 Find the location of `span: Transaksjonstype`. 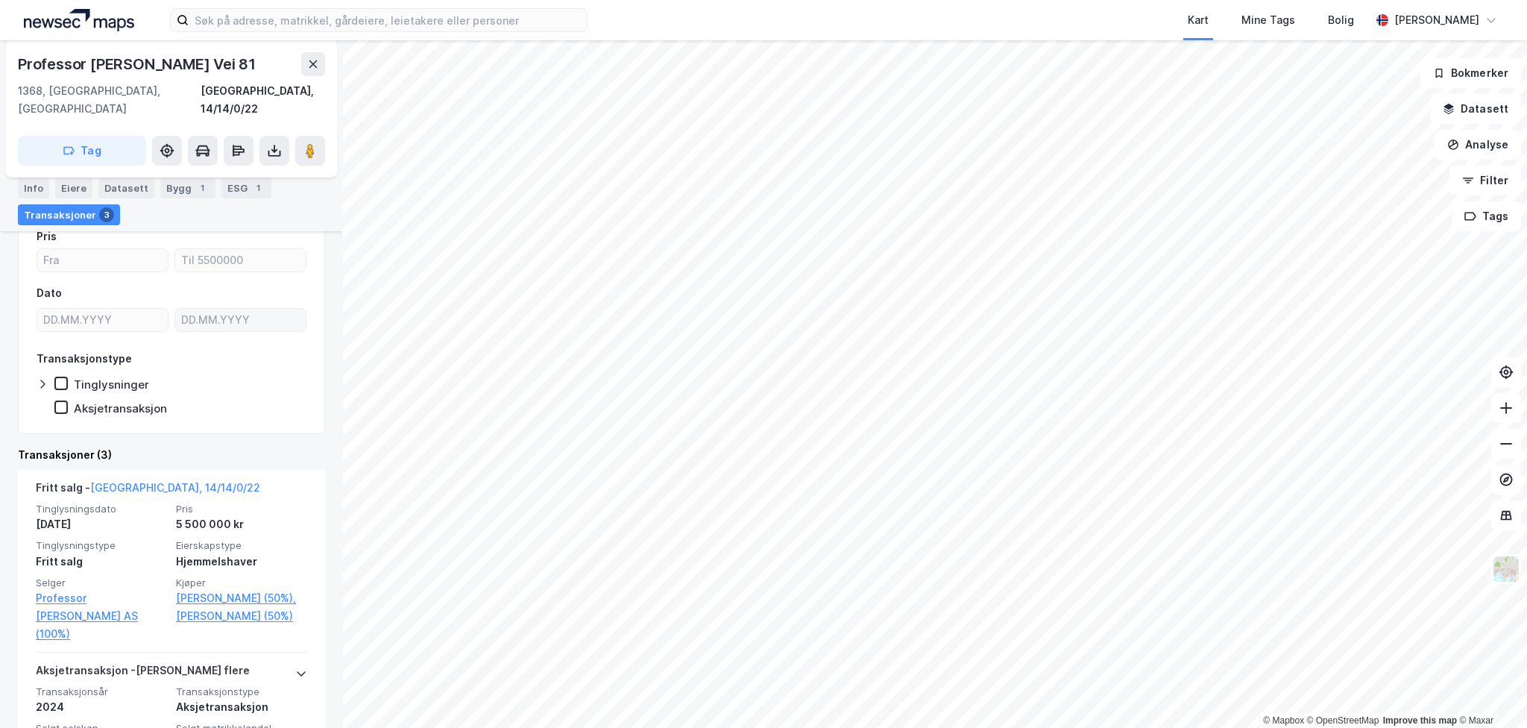

span: Transaksjonstype is located at coordinates (242, 691).